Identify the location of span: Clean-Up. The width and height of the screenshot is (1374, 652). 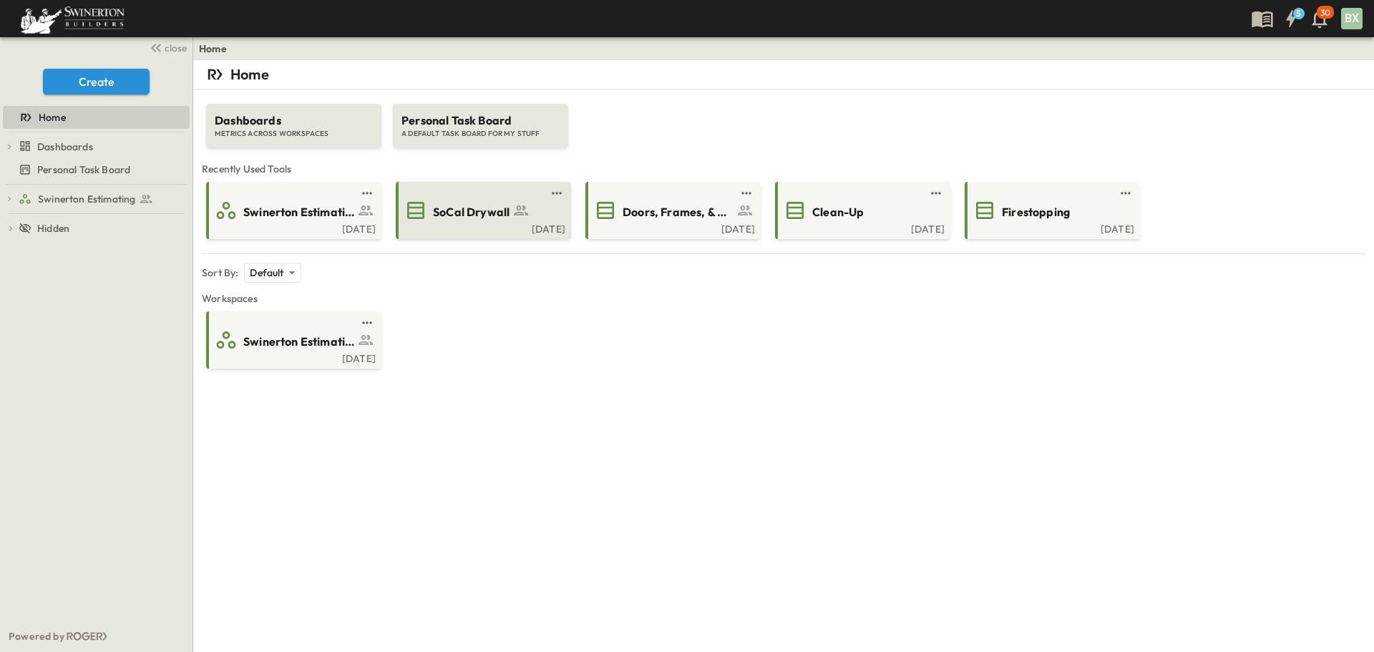
(838, 212).